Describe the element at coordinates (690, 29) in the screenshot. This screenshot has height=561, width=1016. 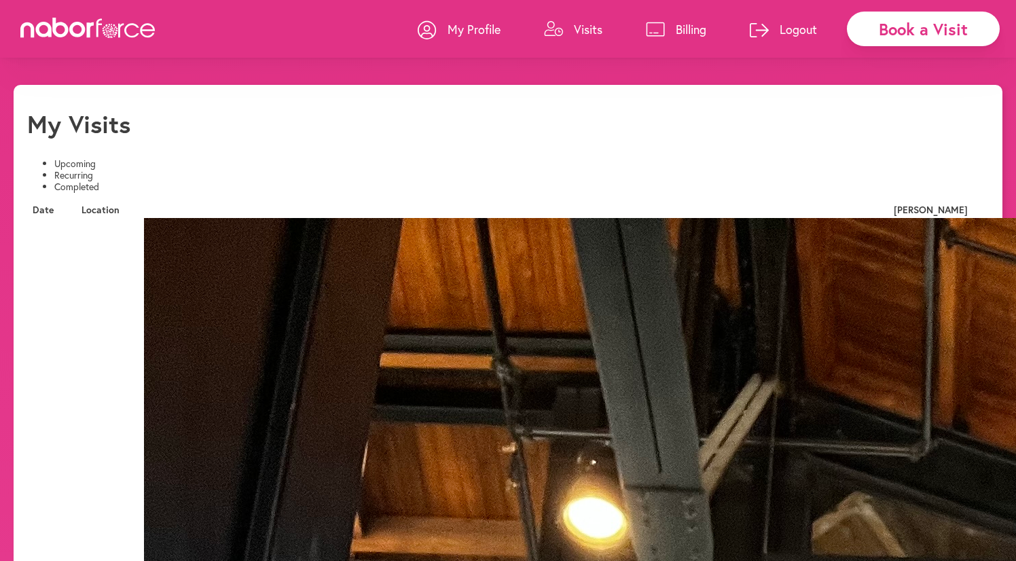
I see `p: Billing` at that location.